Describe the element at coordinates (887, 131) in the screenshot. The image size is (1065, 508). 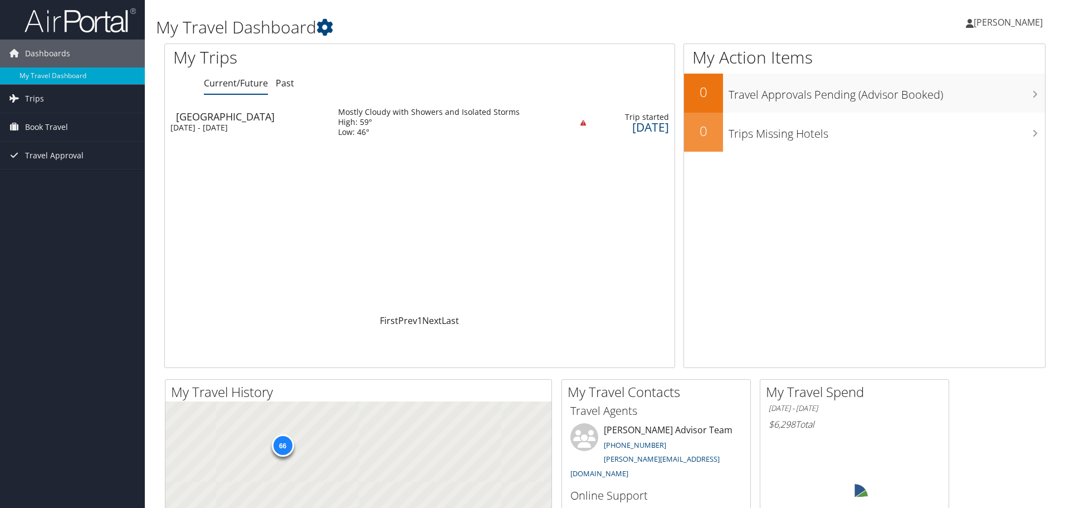
I see `h3: Trips Missing Hotels` at that location.